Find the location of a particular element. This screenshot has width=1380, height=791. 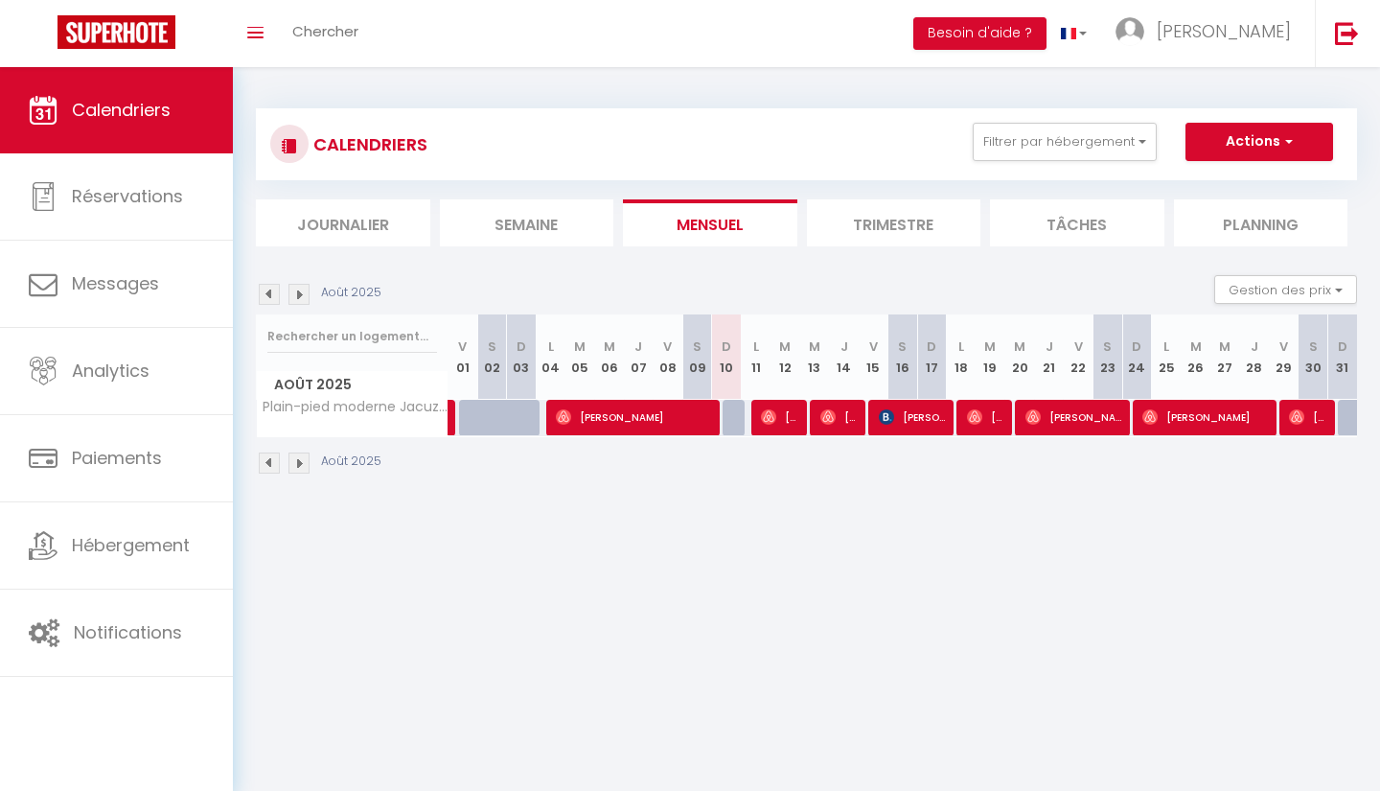

li: Semaine is located at coordinates (527, 222).